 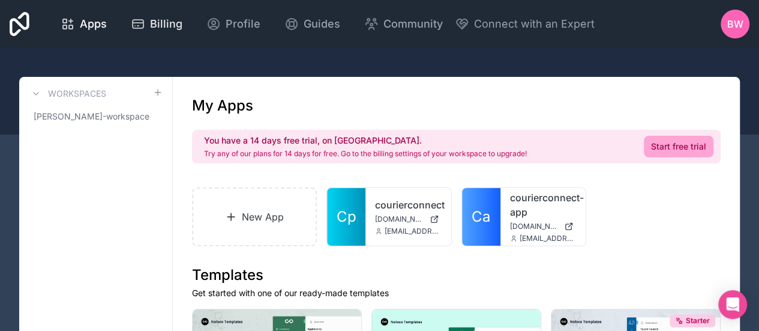 I want to click on a: Apps, so click(x=83, y=24).